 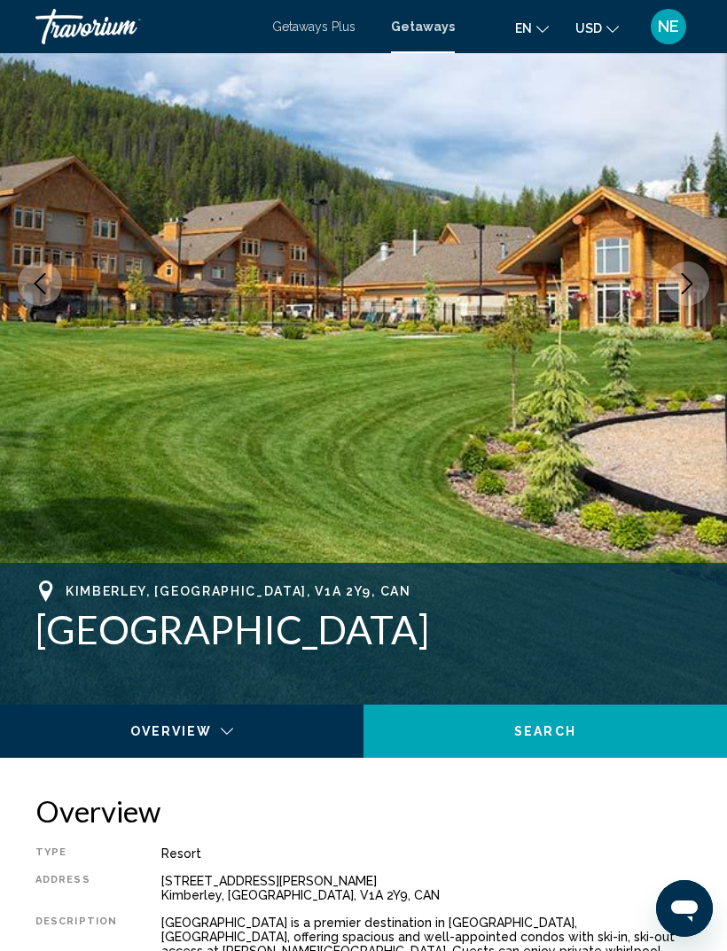 What do you see at coordinates (314, 27) in the screenshot?
I see `span: Getaways Plus` at bounding box center [314, 27].